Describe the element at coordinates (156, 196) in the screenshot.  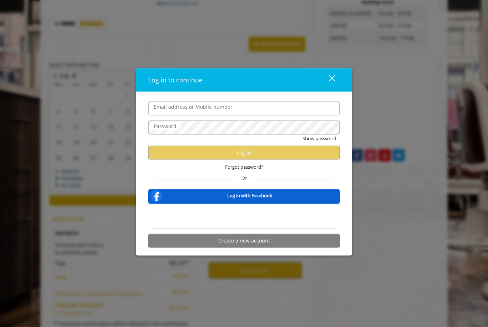
I see `img: facebook-logo` at that location.